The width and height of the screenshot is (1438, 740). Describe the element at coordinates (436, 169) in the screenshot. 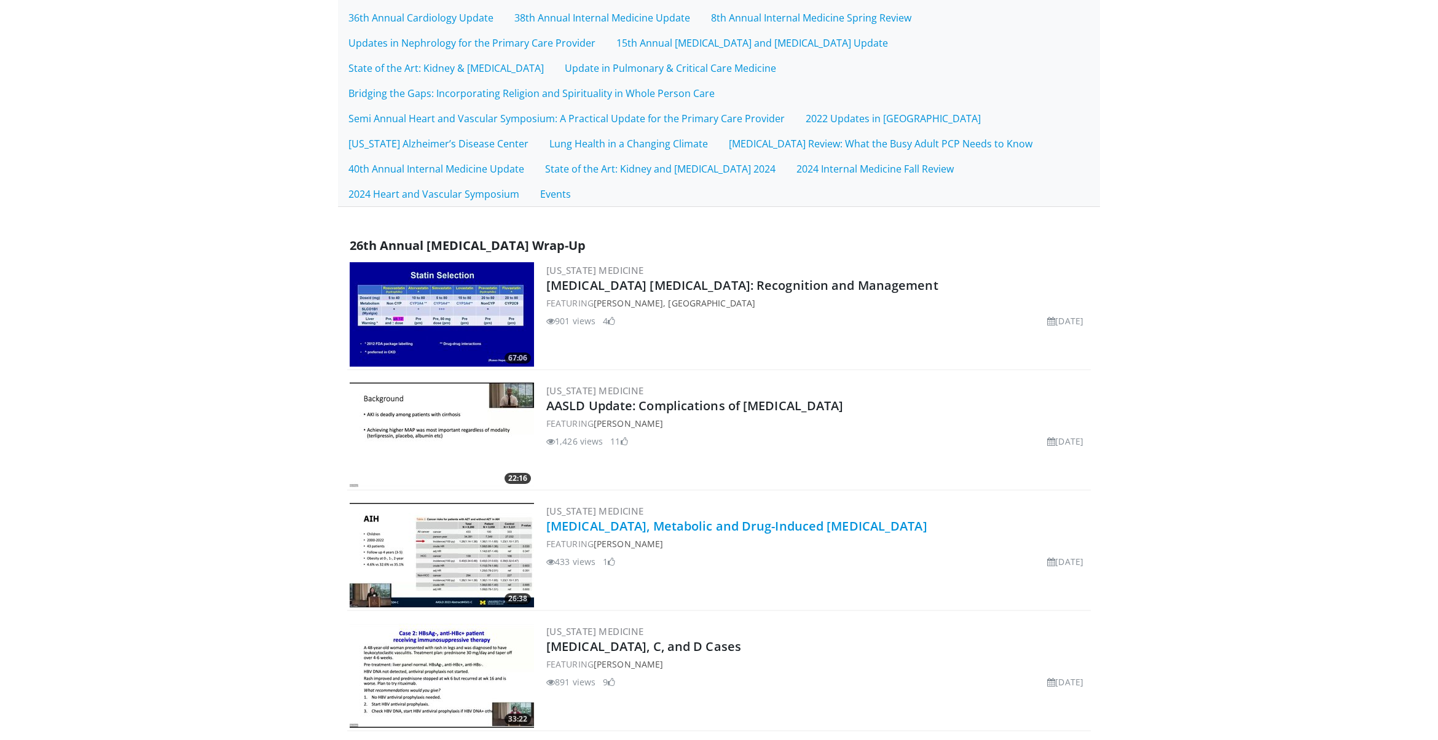

I see `a: 40th Annual Internal Medicine Update` at that location.